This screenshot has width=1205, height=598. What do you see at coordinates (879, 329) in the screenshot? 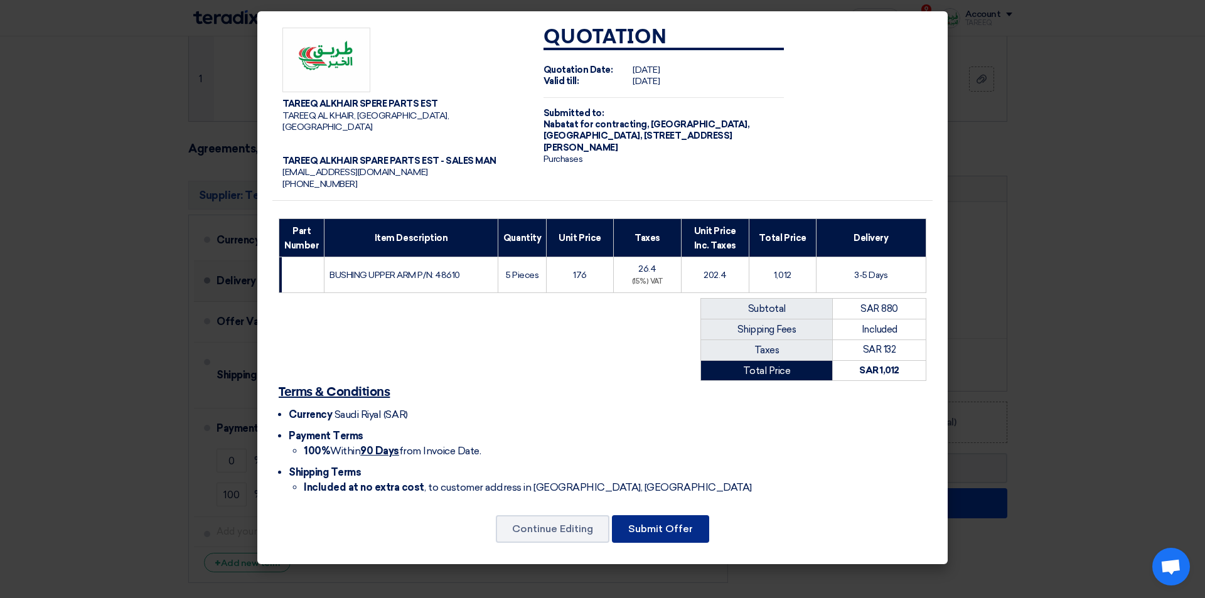
I see `font: Included` at bounding box center [879, 329].